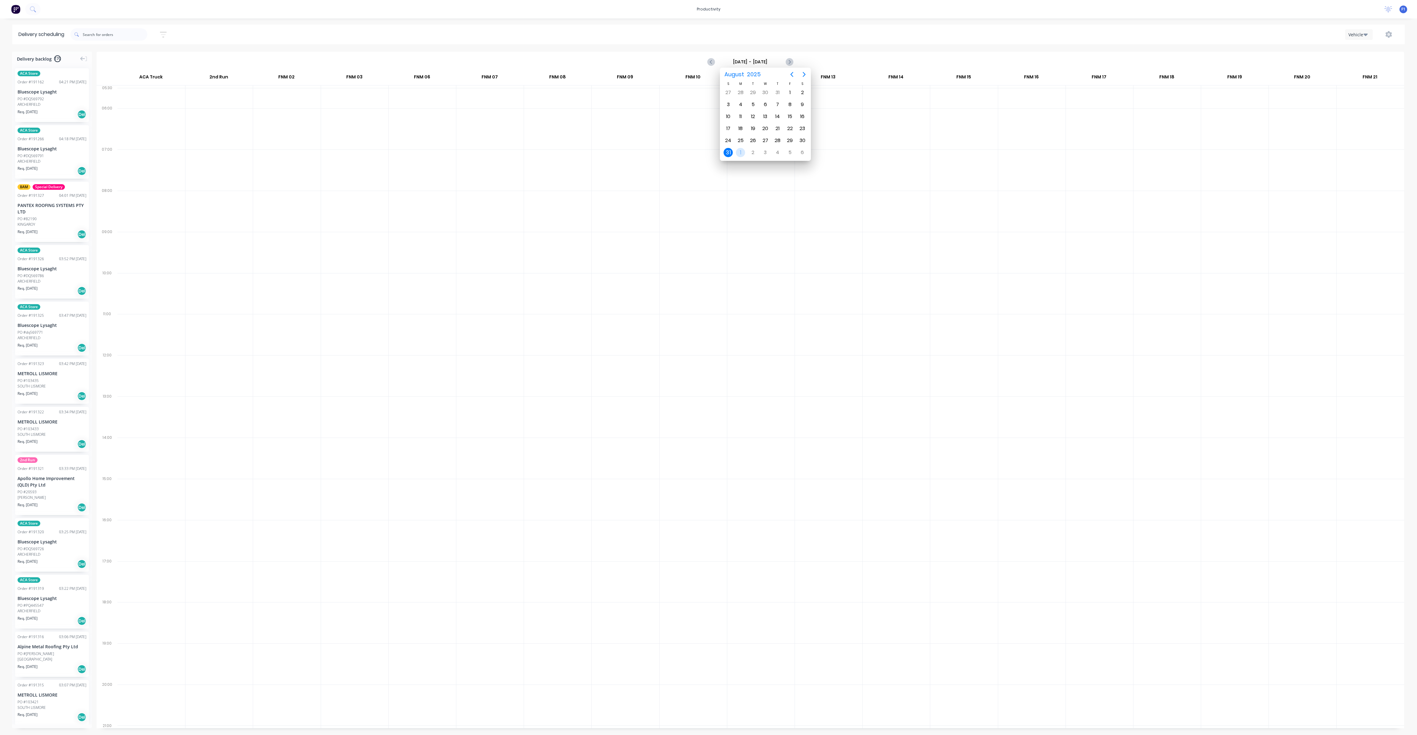 This screenshot has width=1417, height=735. I want to click on div: KINGAROY, so click(52, 224).